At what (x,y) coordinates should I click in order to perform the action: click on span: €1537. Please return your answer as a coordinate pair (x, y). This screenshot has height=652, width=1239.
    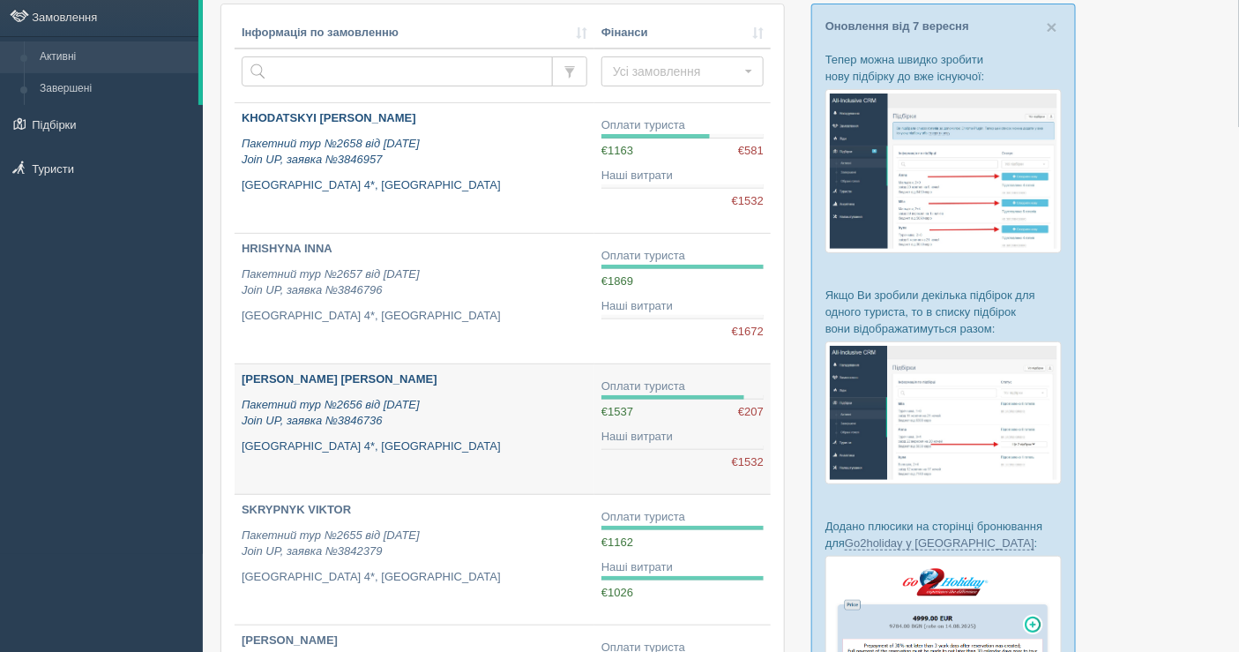
    Looking at the image, I should click on (617, 411).